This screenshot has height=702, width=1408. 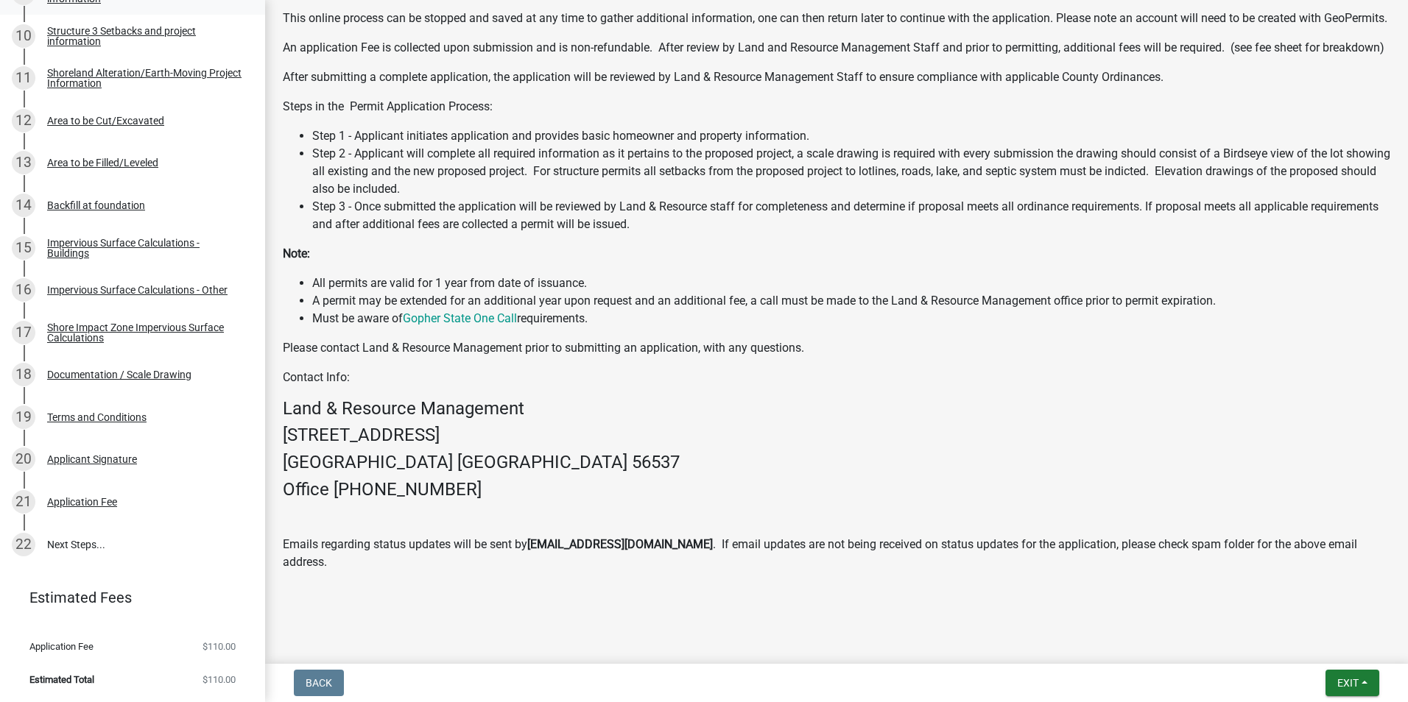 What do you see at coordinates (62, 680) in the screenshot?
I see `span: Estimated Total` at bounding box center [62, 680].